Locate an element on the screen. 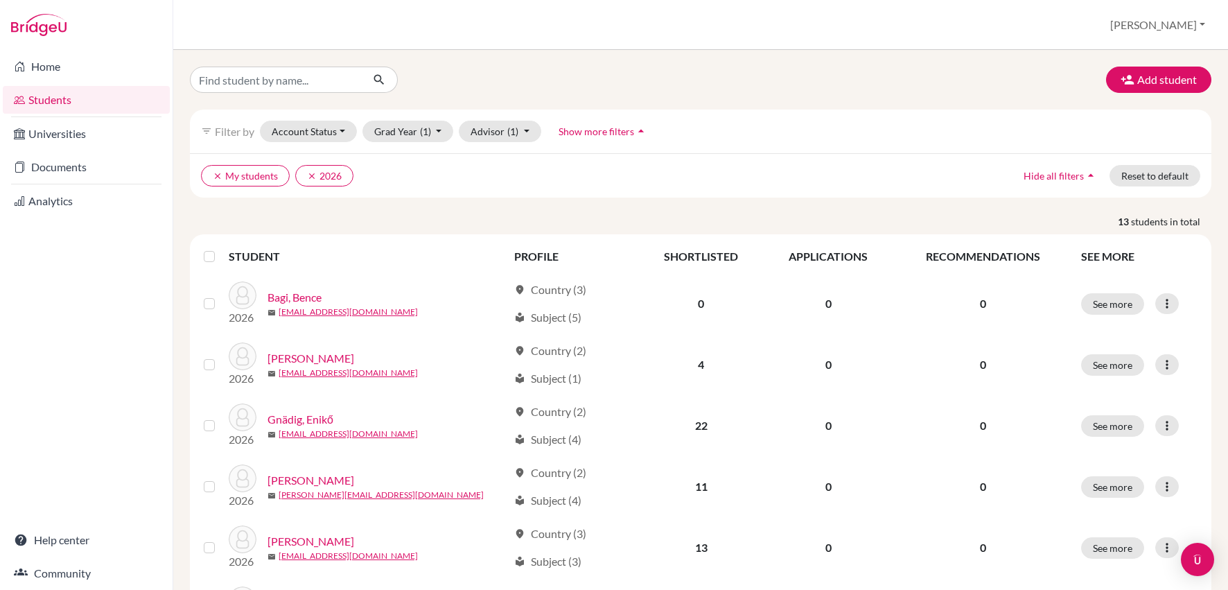  button: Reset to default is located at coordinates (1155, 175).